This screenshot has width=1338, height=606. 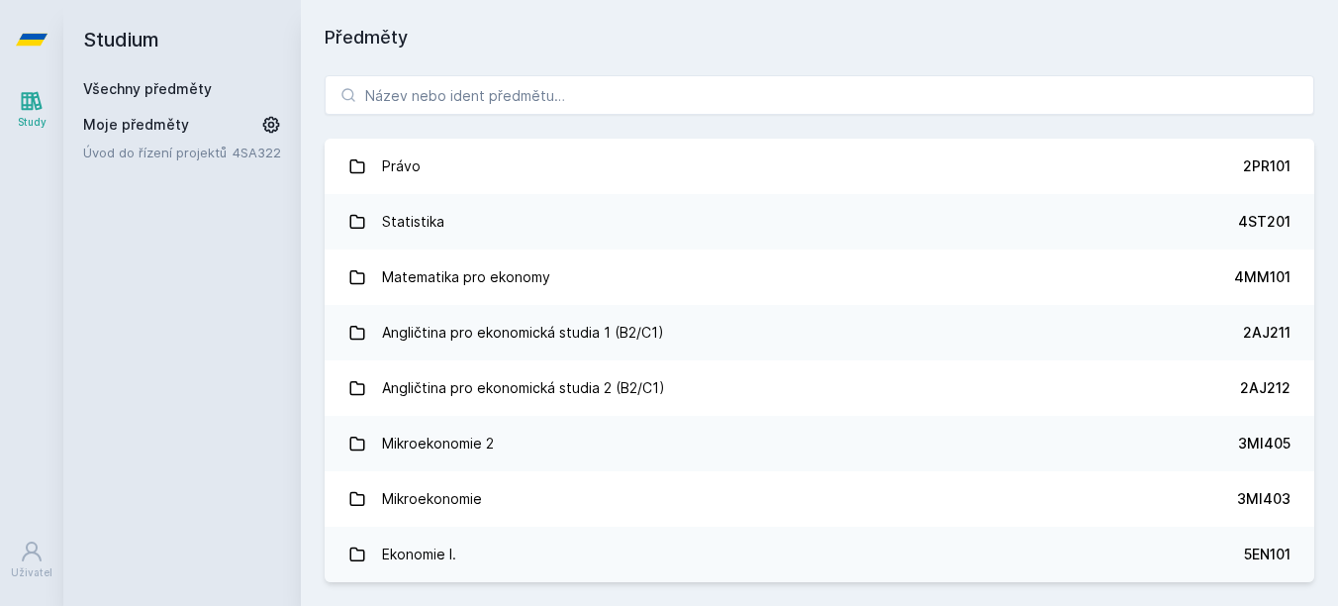 I want to click on div: Uživatel, so click(x=32, y=572).